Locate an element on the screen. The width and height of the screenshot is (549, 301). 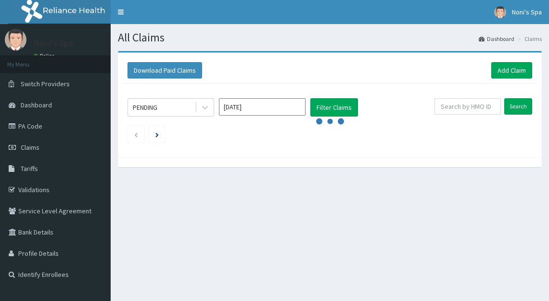
input: Search by HMO ID is located at coordinates (468, 106).